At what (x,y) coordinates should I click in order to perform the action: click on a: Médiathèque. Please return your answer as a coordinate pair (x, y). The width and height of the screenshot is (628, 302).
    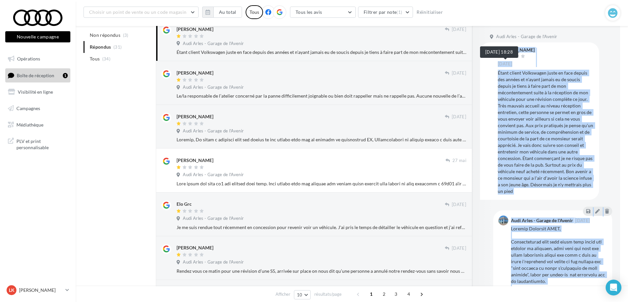
    Looking at the image, I should click on (38, 125).